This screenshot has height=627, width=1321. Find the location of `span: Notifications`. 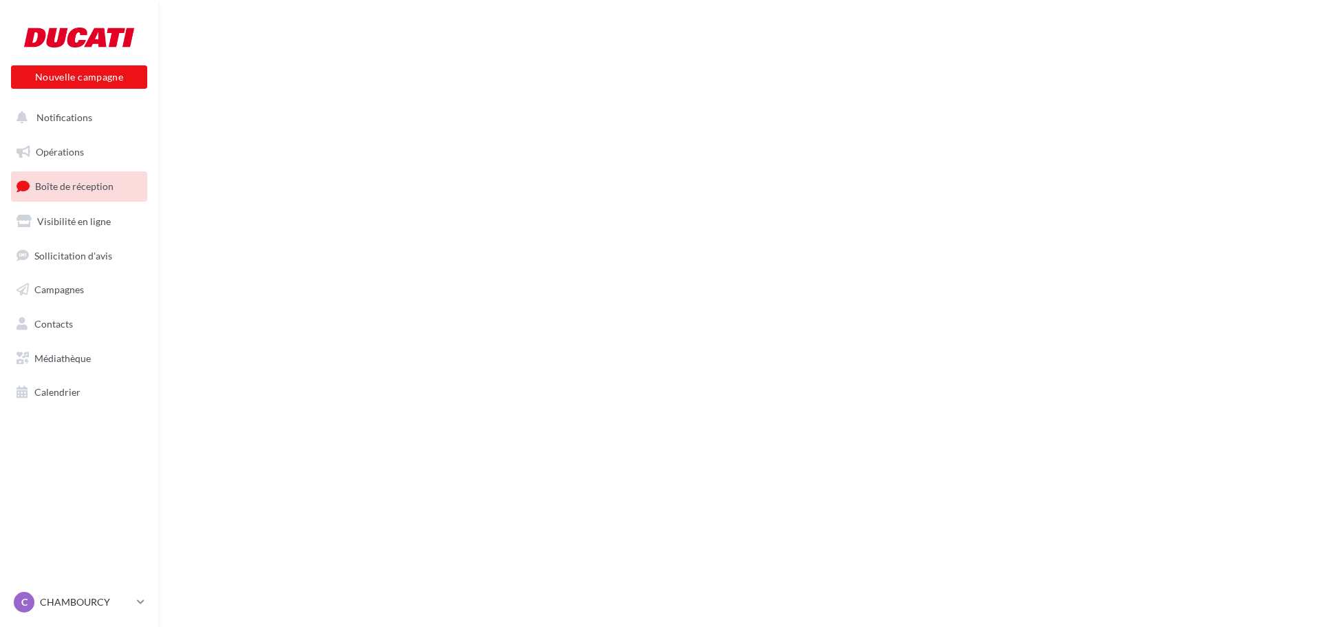

span: Notifications is located at coordinates (64, 117).